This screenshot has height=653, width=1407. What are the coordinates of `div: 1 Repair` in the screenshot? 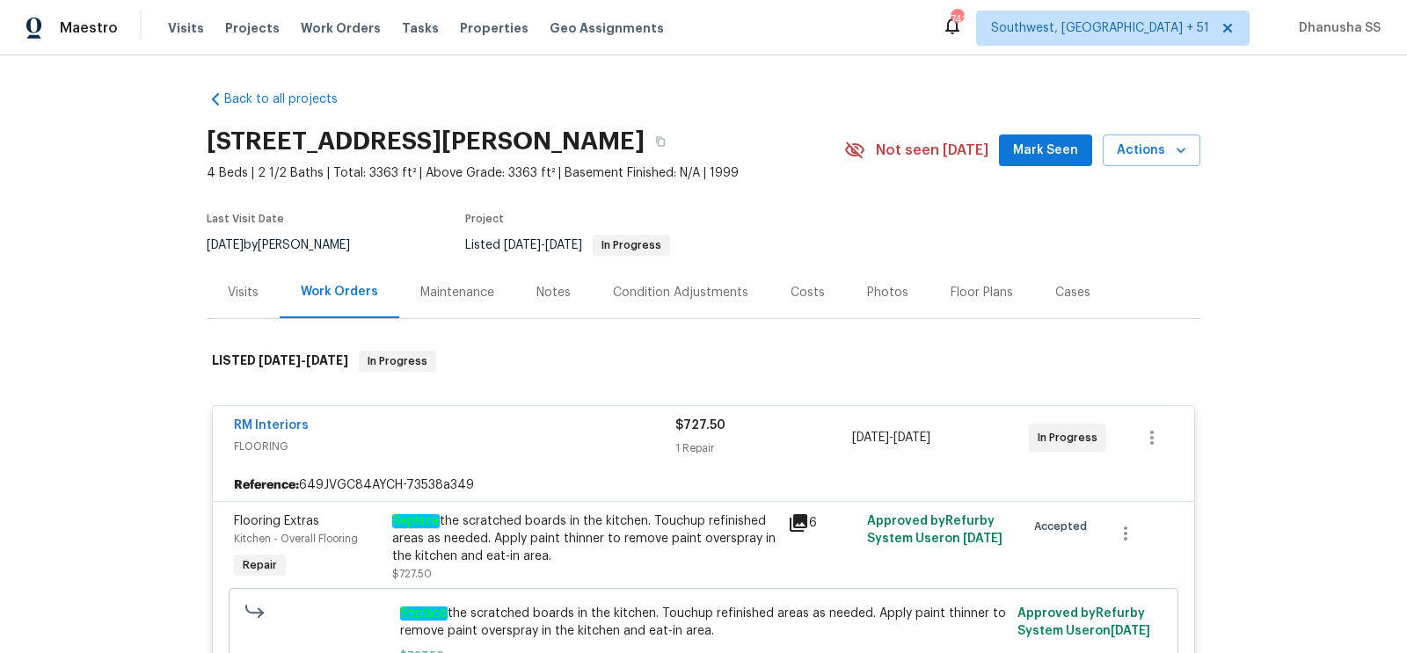 It's located at (763, 448).